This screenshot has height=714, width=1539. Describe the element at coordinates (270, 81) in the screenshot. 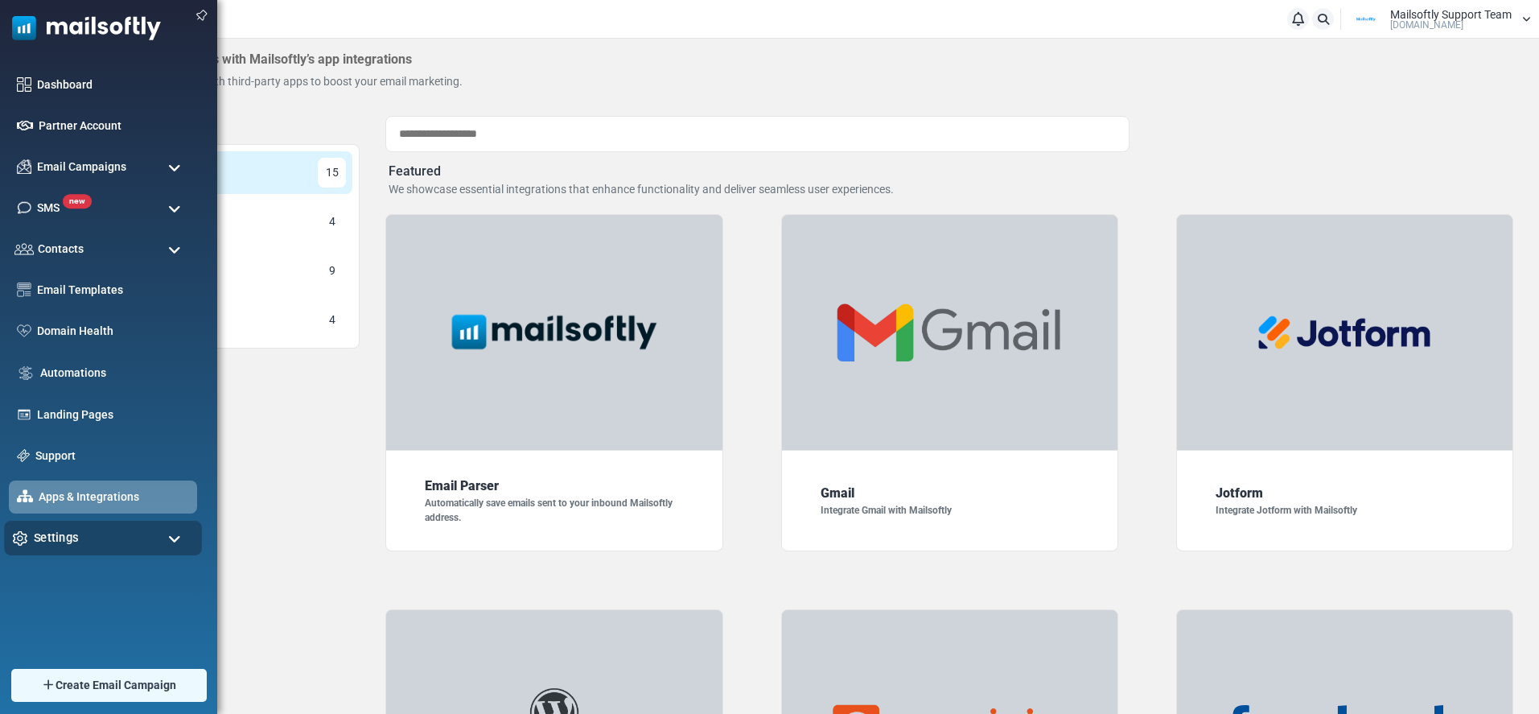

I see `span: Easily connect Mailsoftly with third-party apps to boost your email marketing.` at that location.